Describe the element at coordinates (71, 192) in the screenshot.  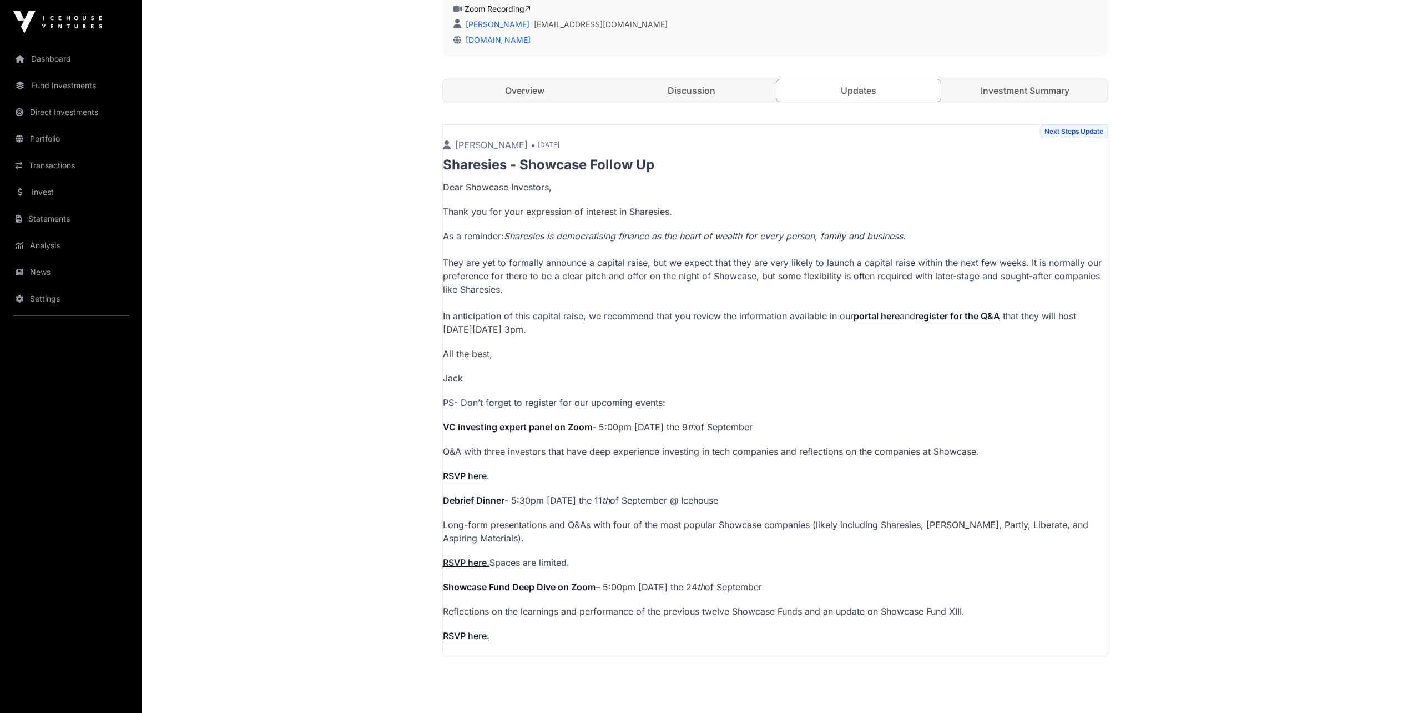
I see `a: Invest` at that location.